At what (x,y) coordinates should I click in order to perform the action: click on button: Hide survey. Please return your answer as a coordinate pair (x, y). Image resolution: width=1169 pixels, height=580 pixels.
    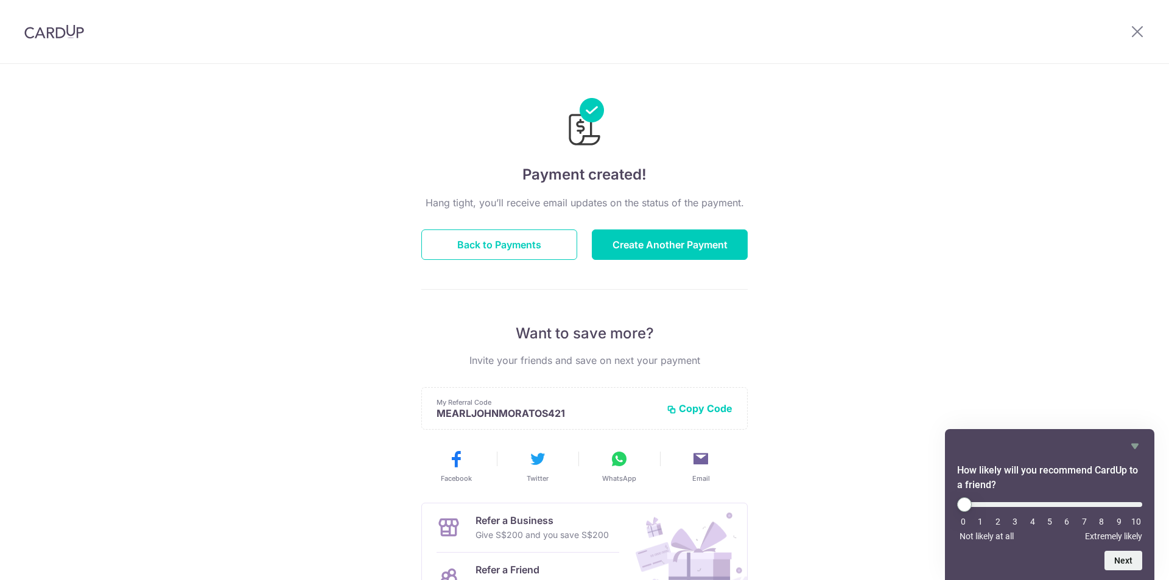
    Looking at the image, I should click on (1135, 446).